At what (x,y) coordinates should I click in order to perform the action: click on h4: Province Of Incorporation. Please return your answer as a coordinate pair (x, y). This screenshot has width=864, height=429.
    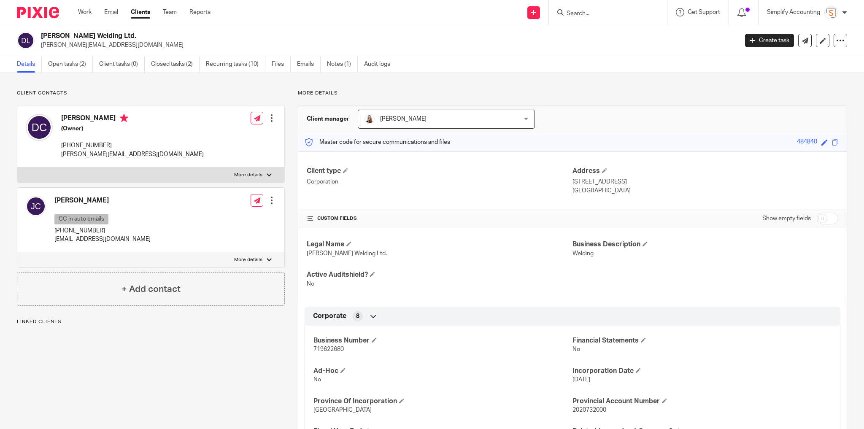
    Looking at the image, I should click on (443, 401).